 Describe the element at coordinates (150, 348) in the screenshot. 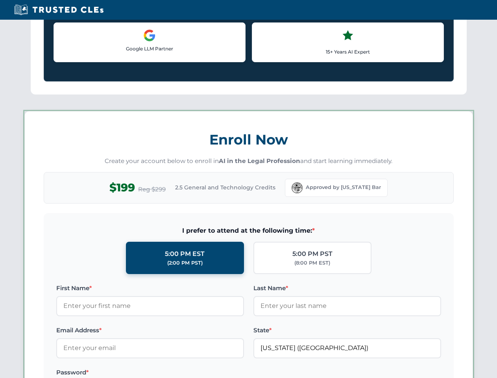

I see `input: Enter your email` at that location.